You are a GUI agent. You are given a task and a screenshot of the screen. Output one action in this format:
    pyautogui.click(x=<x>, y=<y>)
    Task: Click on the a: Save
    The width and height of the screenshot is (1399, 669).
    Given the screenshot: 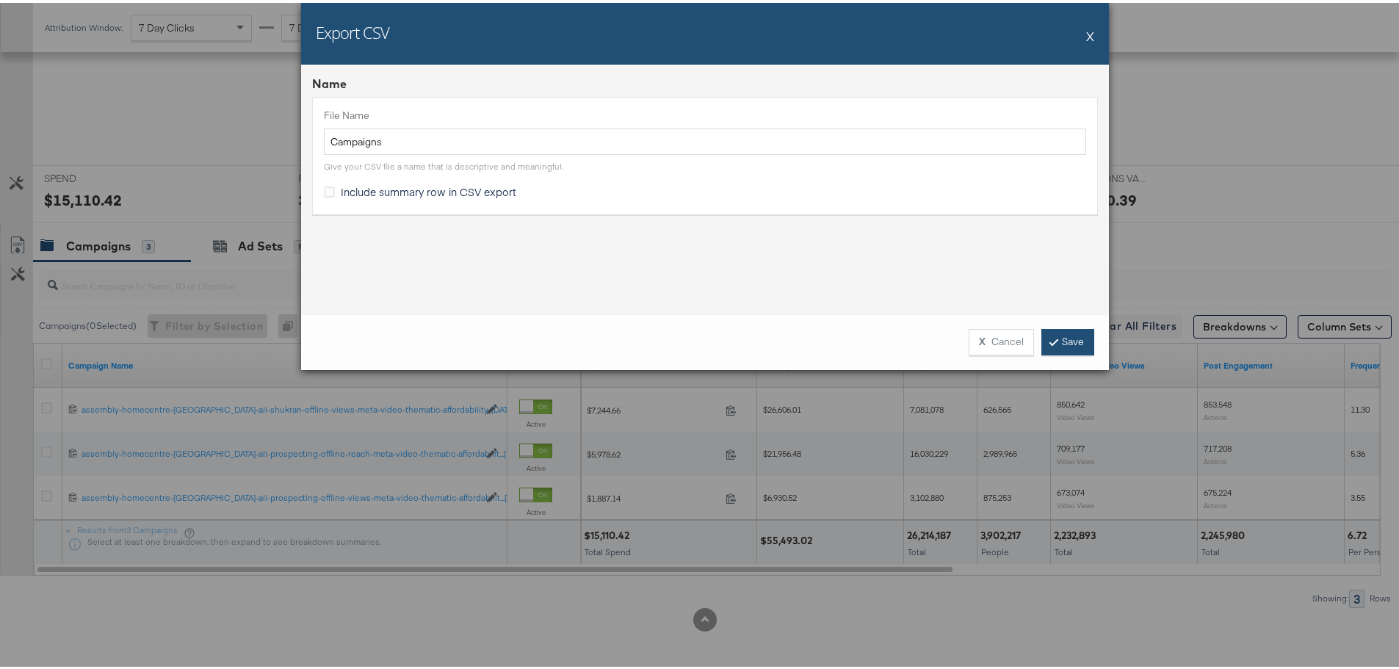 What is the action you would take?
    pyautogui.click(x=1068, y=339)
    